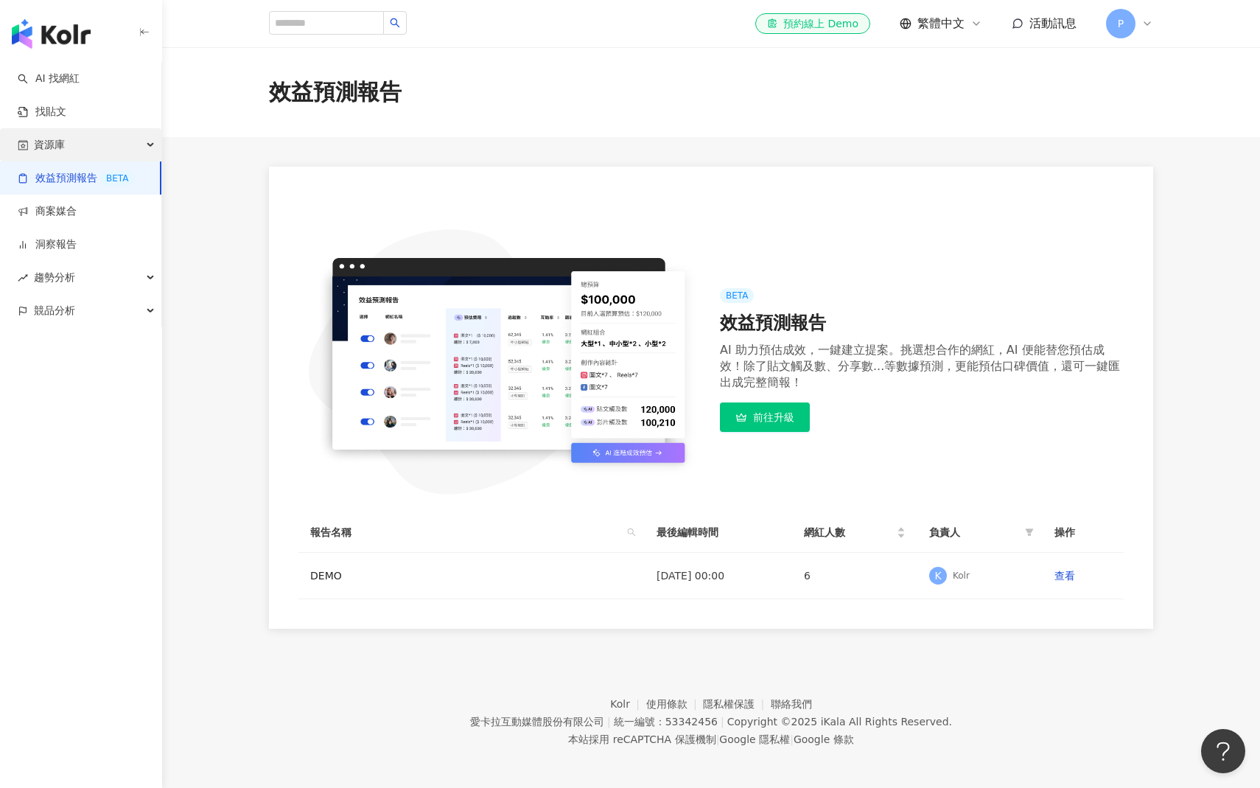 Image resolution: width=1260 pixels, height=788 pixels. I want to click on span: K, so click(937, 575).